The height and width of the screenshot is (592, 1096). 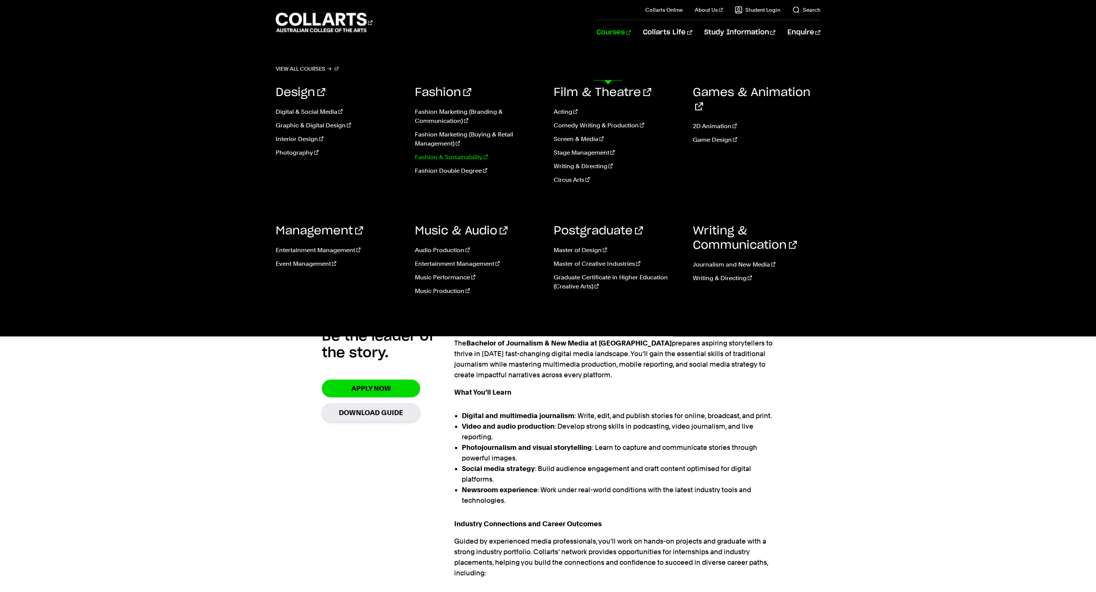 I want to click on a: Journalism and New Media, so click(x=757, y=265).